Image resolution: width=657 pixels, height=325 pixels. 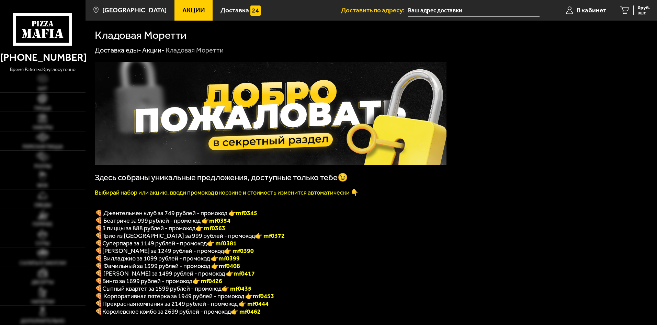 What do you see at coordinates (230, 266) in the screenshot?
I see `b: mf0408` at bounding box center [230, 266].